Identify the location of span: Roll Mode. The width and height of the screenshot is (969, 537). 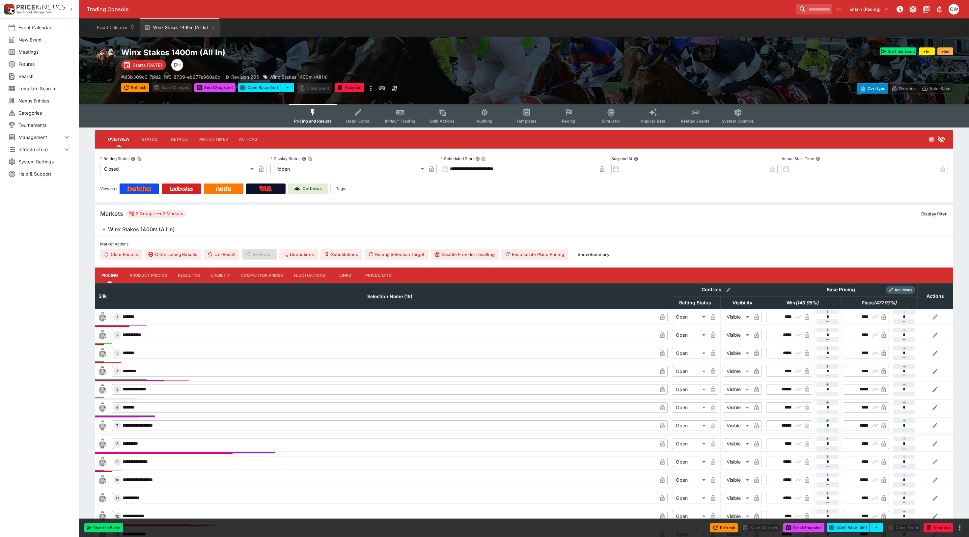
(903, 290).